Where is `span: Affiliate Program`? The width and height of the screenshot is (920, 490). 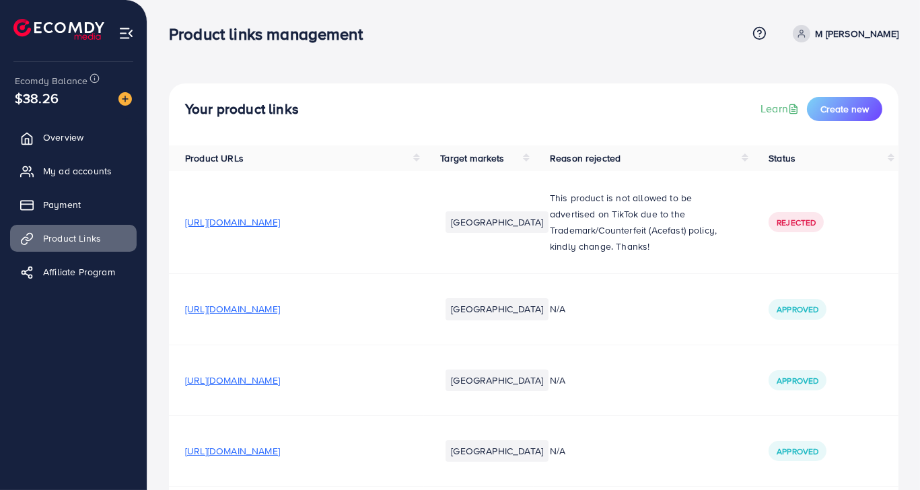 span: Affiliate Program is located at coordinates (79, 272).